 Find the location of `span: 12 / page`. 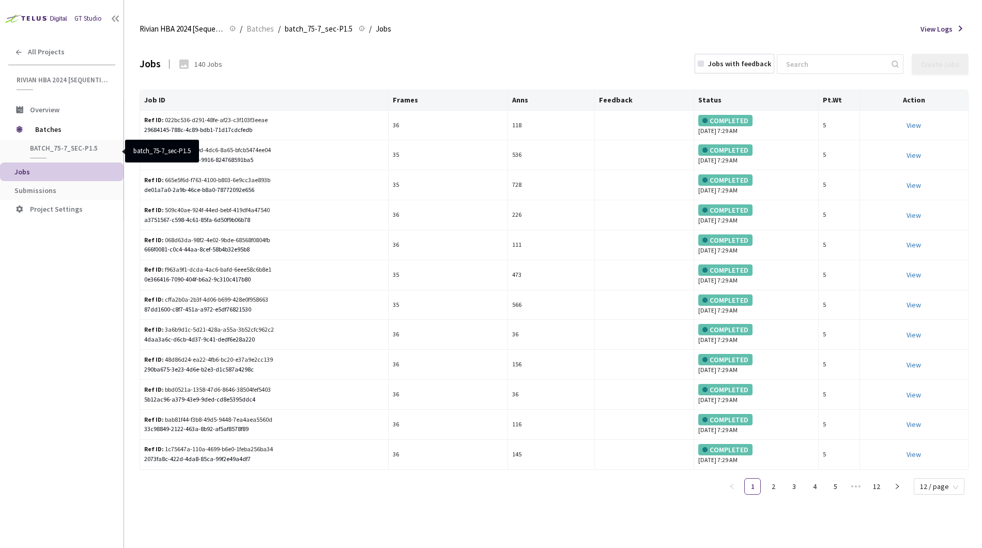

span: 12 / page is located at coordinates (939, 486).